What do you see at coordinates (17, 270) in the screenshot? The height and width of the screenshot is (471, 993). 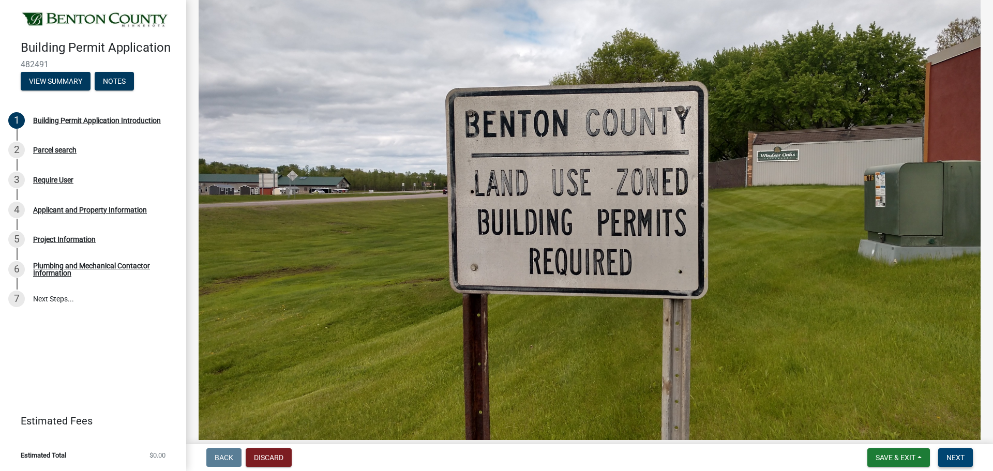 I see `div: 6` at bounding box center [17, 270].